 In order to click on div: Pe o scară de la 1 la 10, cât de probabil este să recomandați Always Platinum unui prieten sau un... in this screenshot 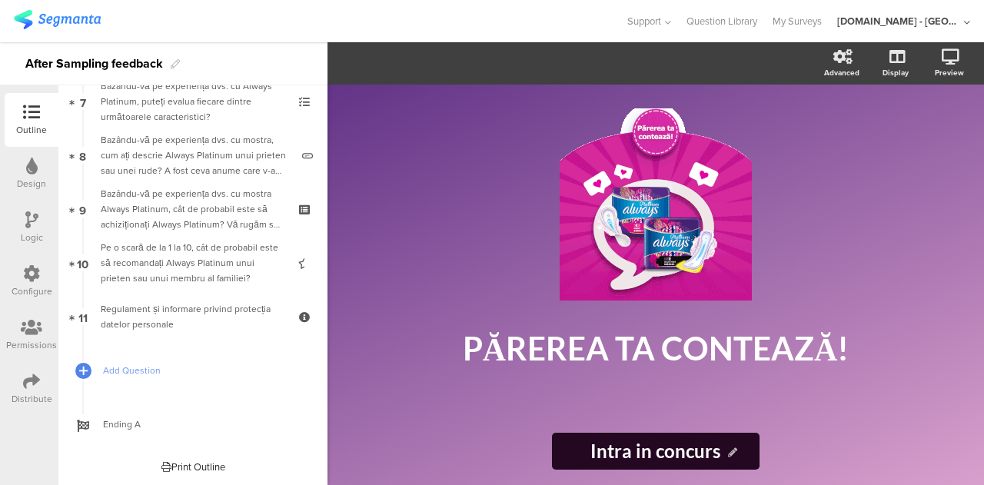, I will do `click(192, 263)`.